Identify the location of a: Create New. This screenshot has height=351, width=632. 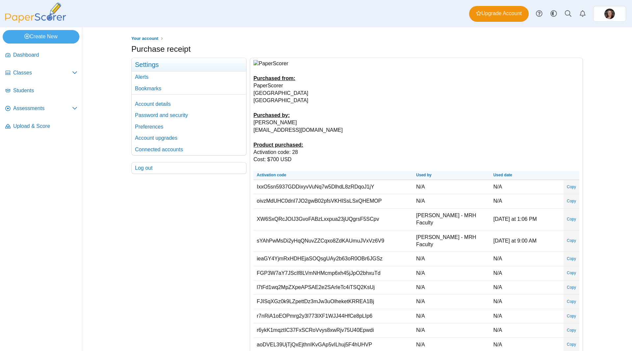
(41, 37).